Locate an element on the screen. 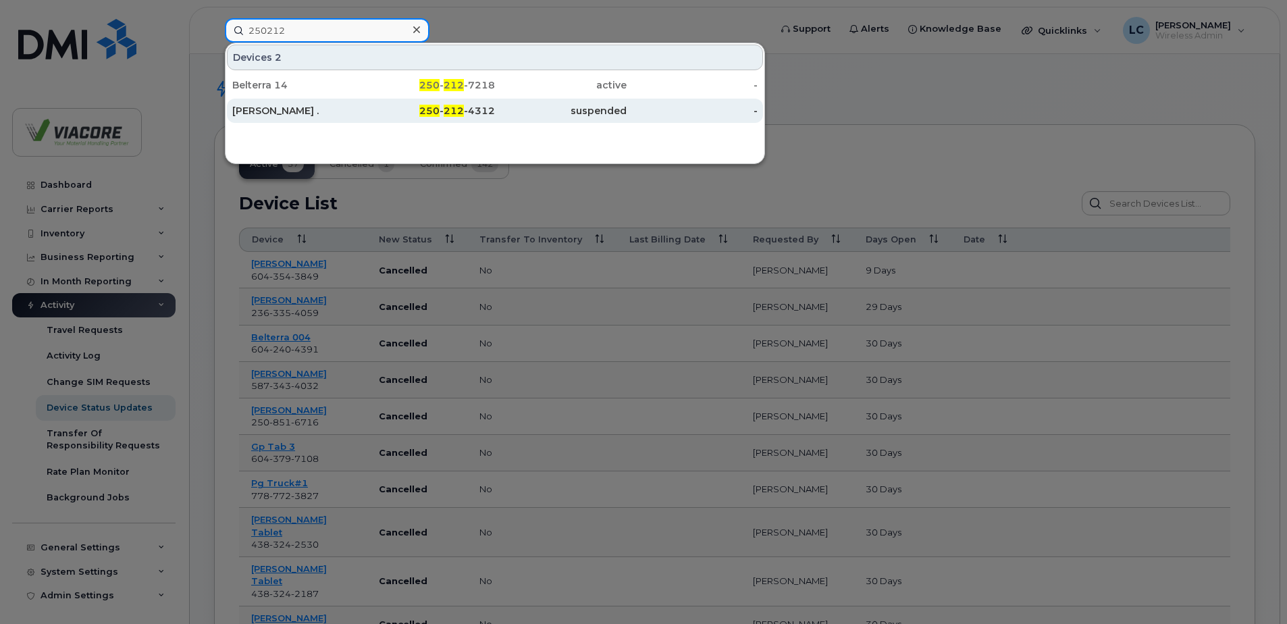 The height and width of the screenshot is (624, 1287). div: - -4312 is located at coordinates (430, 111).